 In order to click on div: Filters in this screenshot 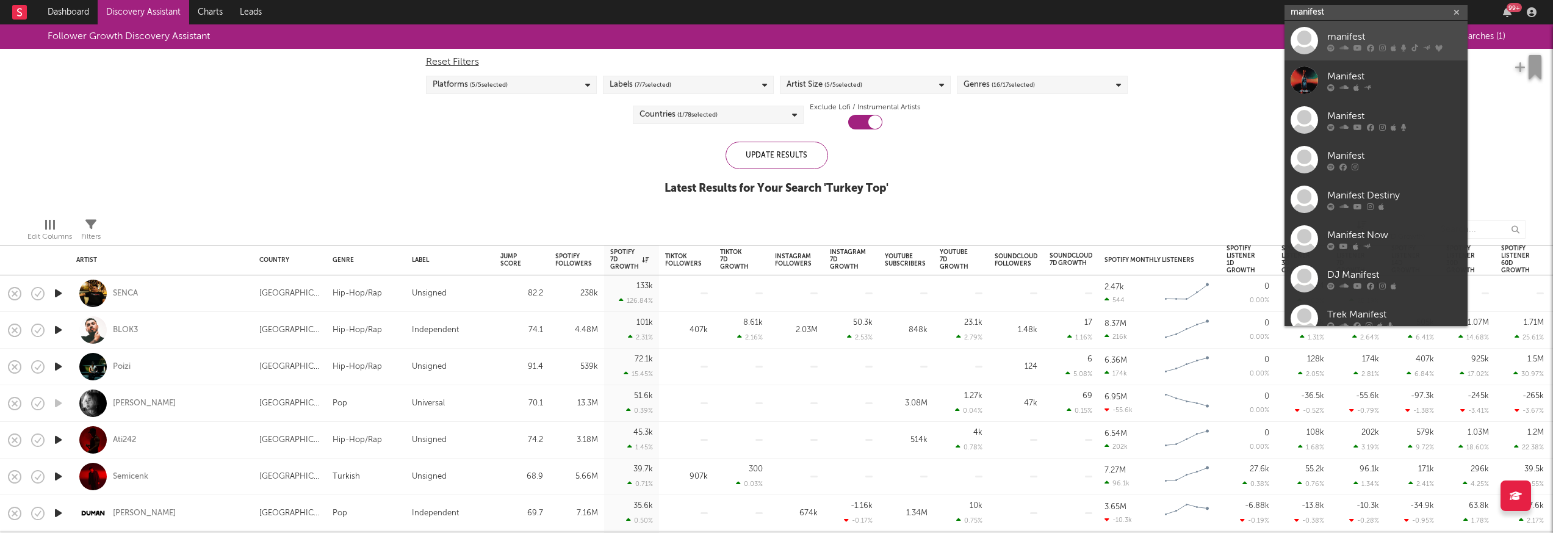, I will do `click(91, 232)`.